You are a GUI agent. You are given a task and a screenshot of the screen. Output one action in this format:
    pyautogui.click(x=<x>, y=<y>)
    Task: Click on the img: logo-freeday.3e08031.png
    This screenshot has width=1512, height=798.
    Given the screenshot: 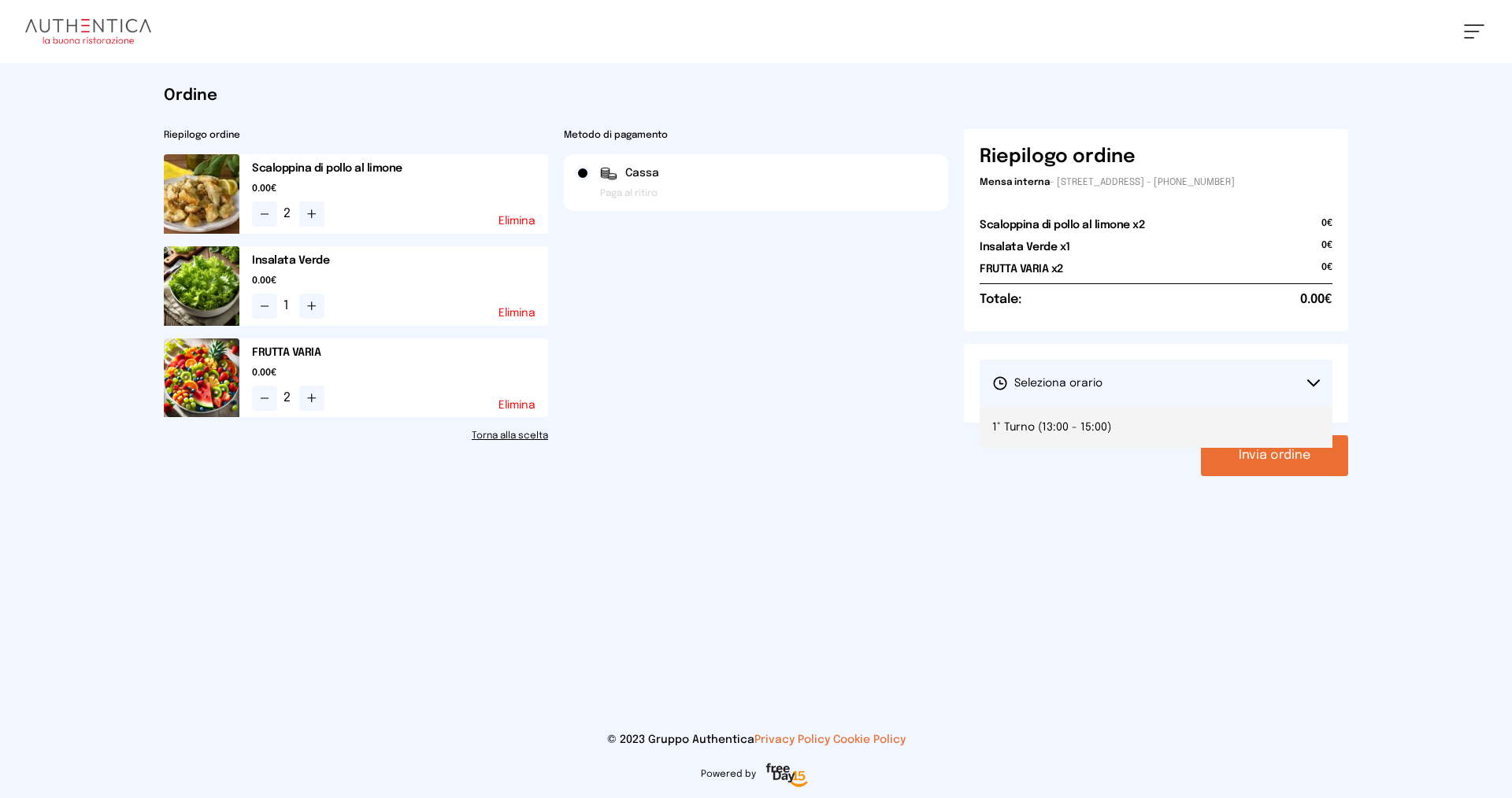 What is the action you would take?
    pyautogui.click(x=787, y=776)
    